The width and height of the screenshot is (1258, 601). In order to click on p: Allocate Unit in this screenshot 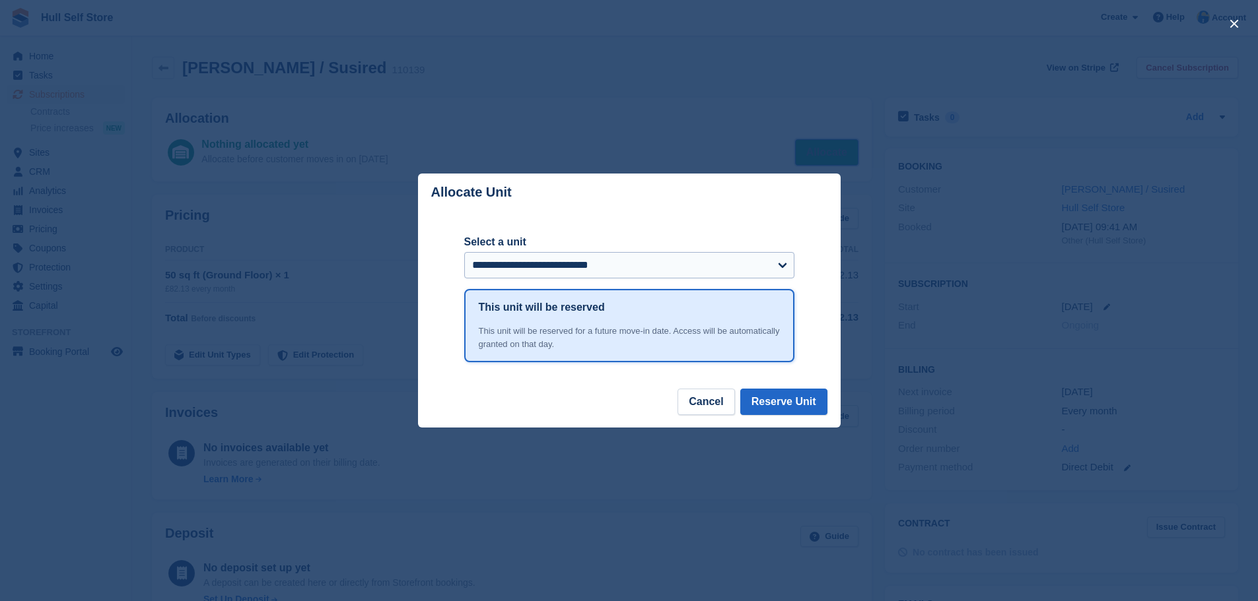, I will do `click(471, 192)`.